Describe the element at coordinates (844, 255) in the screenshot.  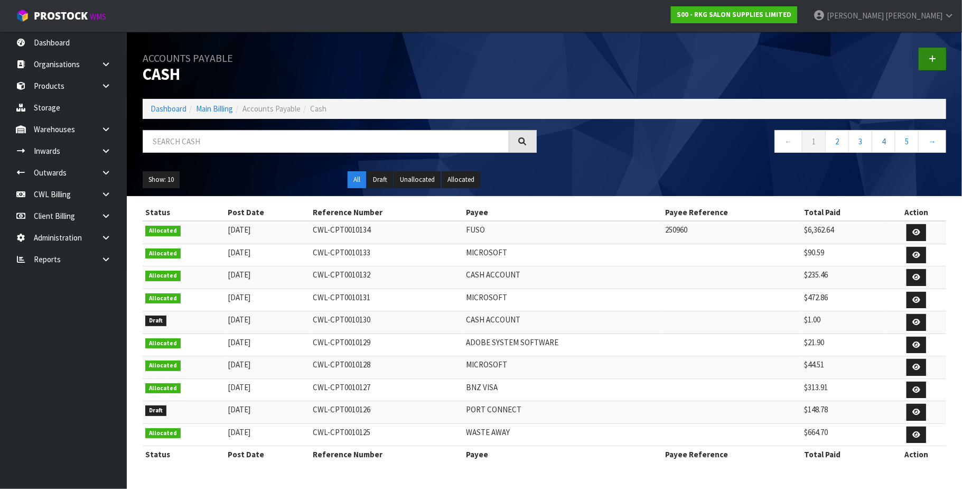
I see `td: $90.59` at that location.